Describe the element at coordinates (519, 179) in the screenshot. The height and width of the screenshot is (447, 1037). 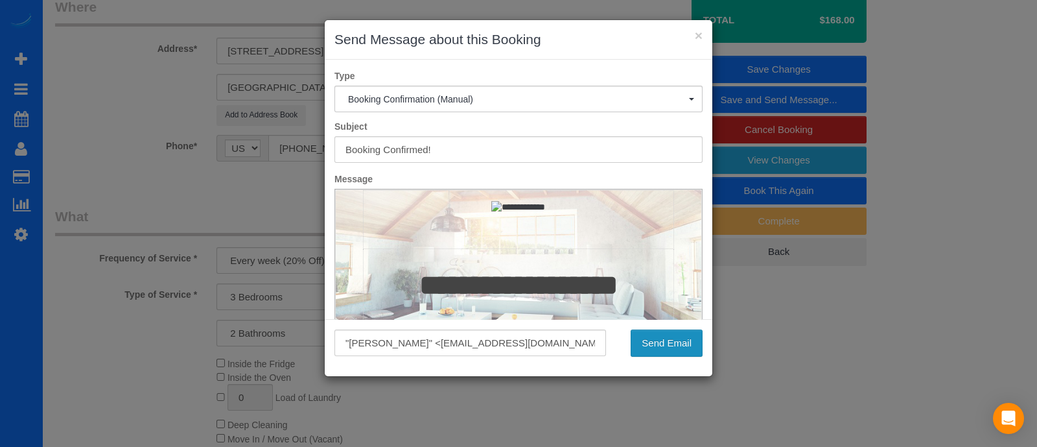
I see `label: Message` at that location.